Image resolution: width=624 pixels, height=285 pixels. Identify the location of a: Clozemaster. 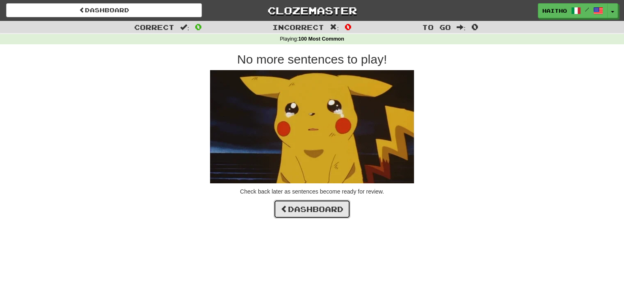
(312, 10).